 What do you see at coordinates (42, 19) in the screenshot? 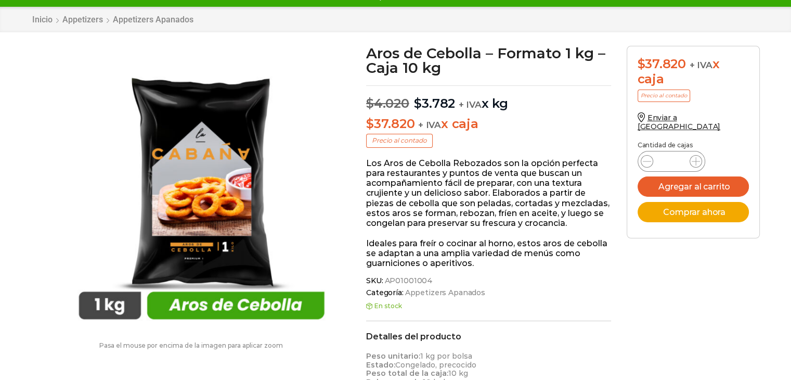
I see `a: Inicio` at bounding box center [42, 19].